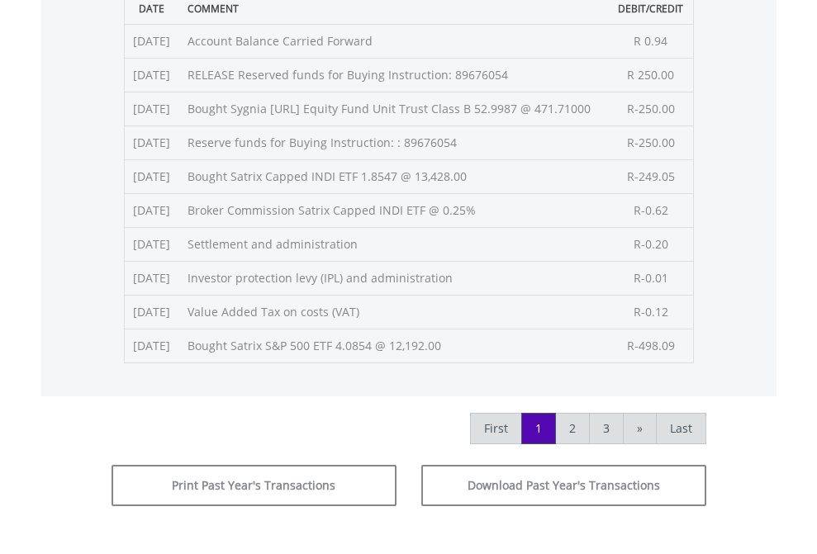 This screenshot has width=817, height=554. Describe the element at coordinates (394, 345) in the screenshot. I see `td: Bought Satrix S&P 500 ETF 4.0854 @ 12,192.00` at that location.